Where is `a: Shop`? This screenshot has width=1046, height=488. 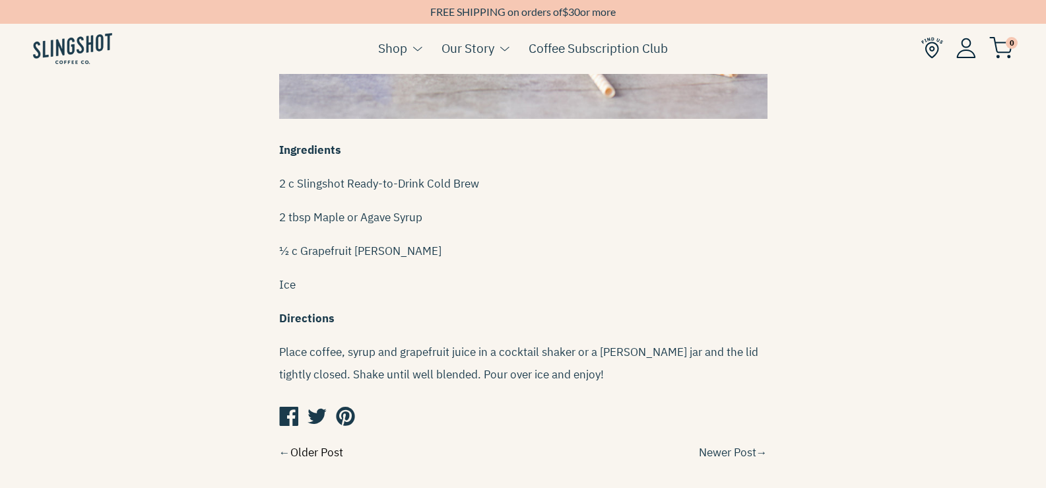
a: Shop is located at coordinates (393, 48).